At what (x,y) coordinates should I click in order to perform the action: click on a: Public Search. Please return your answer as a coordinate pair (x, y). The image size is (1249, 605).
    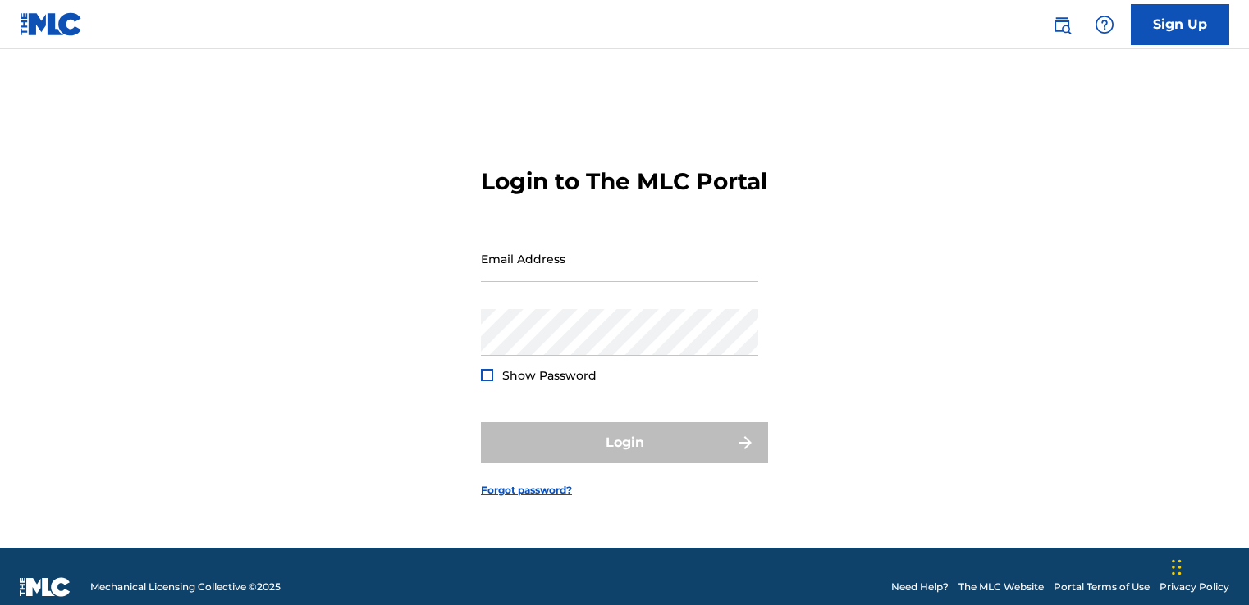
    Looking at the image, I should click on (1062, 25).